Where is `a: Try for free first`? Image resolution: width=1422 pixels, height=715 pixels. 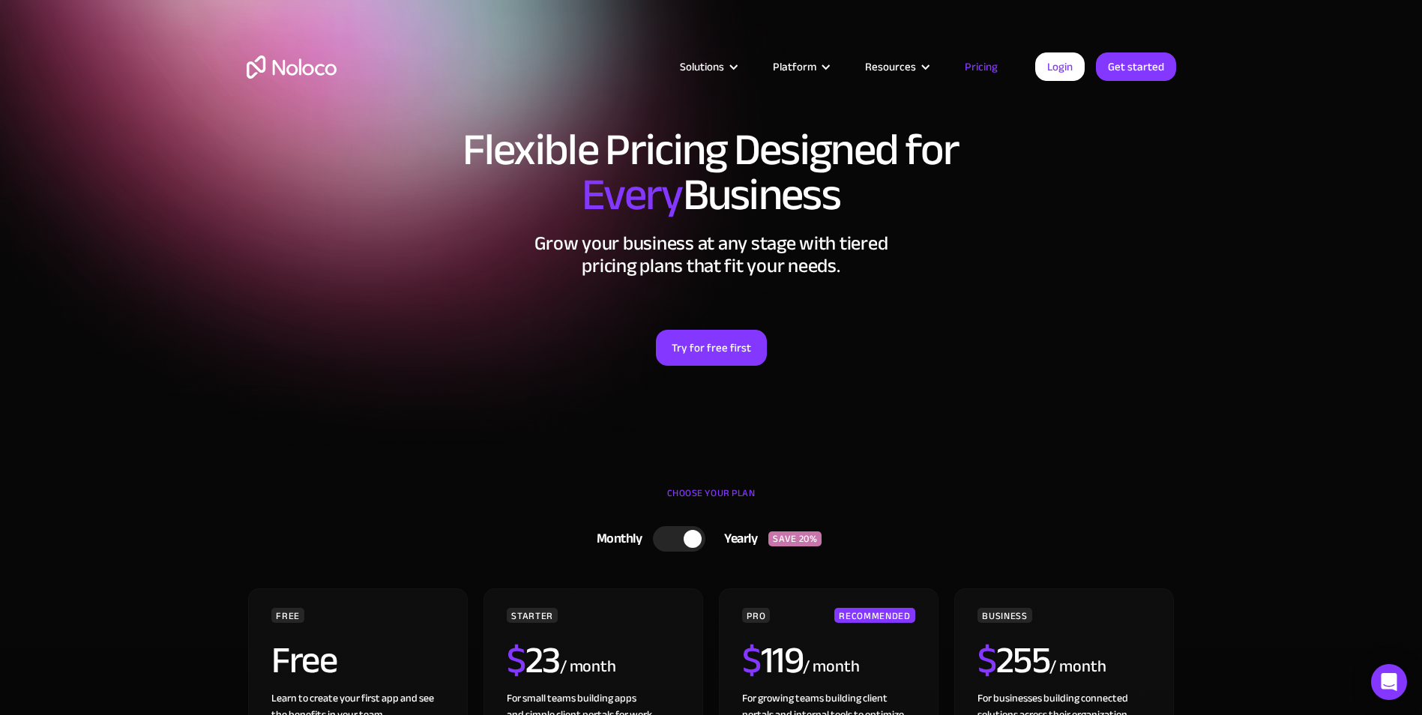 a: Try for free first is located at coordinates (711, 348).